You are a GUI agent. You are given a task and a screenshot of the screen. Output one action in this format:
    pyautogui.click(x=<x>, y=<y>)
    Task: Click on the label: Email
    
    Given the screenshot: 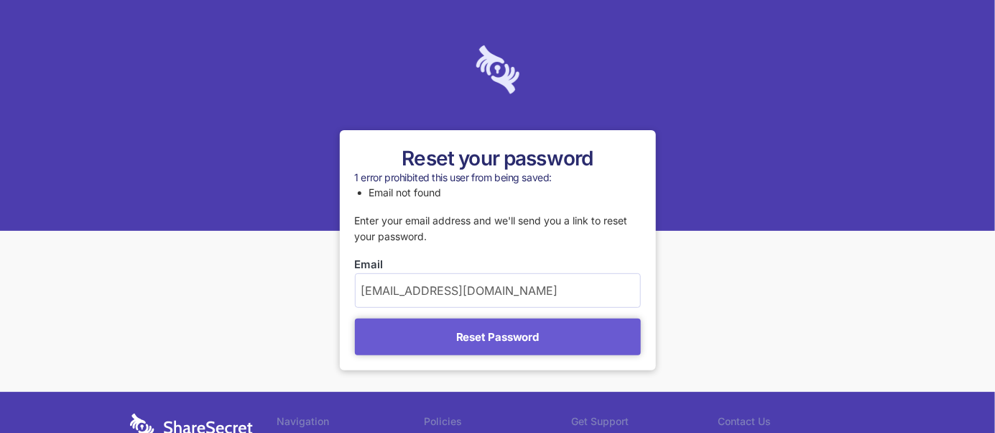 What is the action you would take?
    pyautogui.click(x=498, y=264)
    